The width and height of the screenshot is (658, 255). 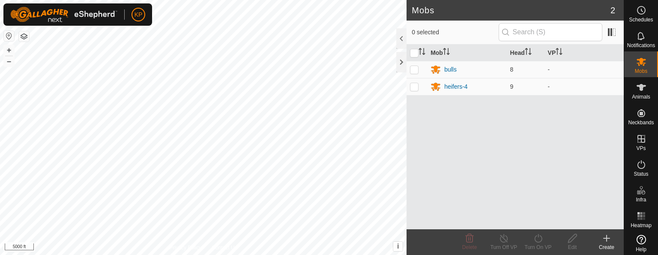 I want to click on div: heifers-4, so click(x=455, y=86).